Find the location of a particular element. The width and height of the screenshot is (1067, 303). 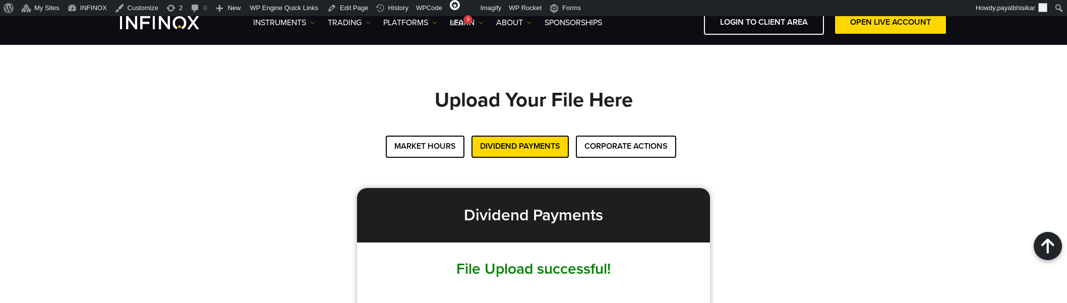

p: Dividend Payments is located at coordinates (533, 215).